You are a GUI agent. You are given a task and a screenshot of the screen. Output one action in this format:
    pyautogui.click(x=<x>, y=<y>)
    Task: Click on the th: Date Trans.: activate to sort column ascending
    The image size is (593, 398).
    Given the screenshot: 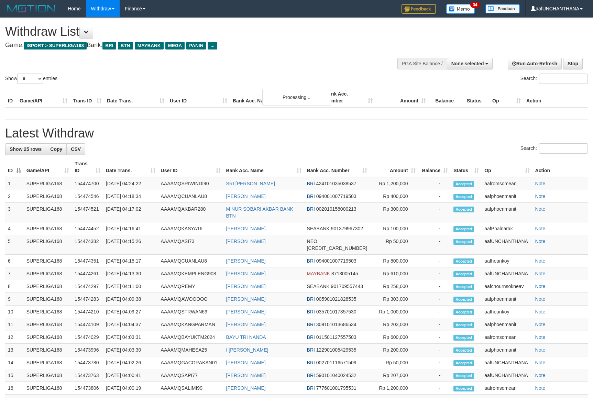 What is the action you would take?
    pyautogui.click(x=131, y=167)
    